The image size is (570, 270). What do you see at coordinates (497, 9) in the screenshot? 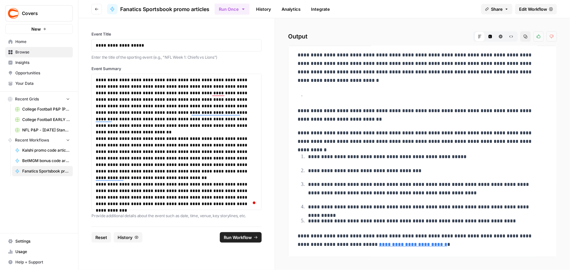
I see `span: Share` at bounding box center [497, 9].